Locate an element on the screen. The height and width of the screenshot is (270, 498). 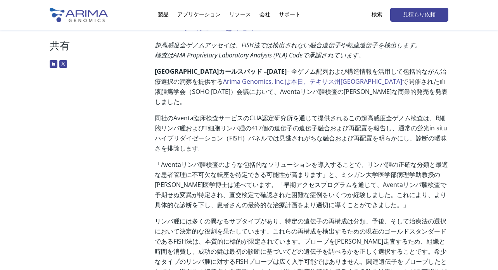
font: Arima Genomics, Inc.は本日、テキサス is located at coordinates (278, 81).